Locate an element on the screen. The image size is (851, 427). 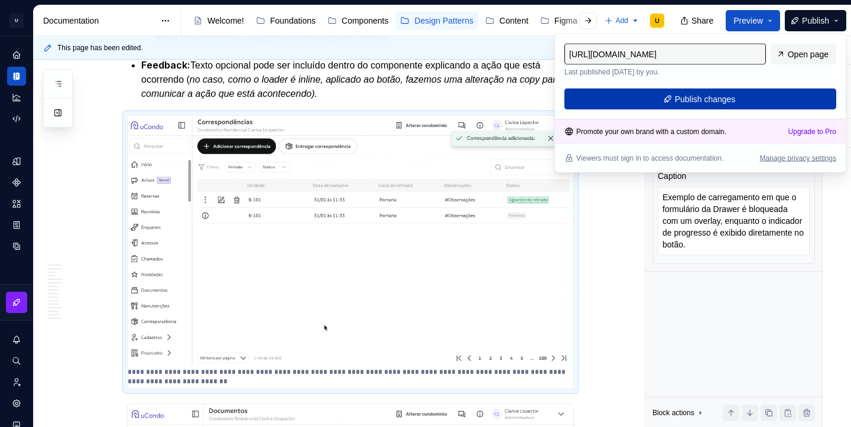
button: Notifications is located at coordinates (17, 340).